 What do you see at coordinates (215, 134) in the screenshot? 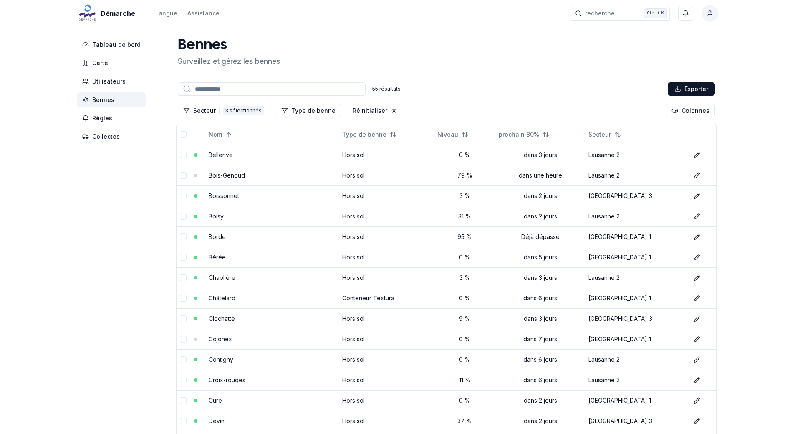
I see `span: Nom` at bounding box center [215, 134].